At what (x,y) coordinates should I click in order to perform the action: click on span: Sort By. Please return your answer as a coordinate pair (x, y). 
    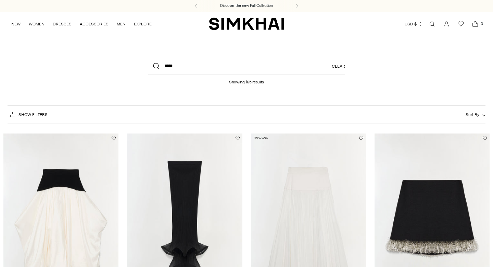
    Looking at the image, I should click on (473, 114).